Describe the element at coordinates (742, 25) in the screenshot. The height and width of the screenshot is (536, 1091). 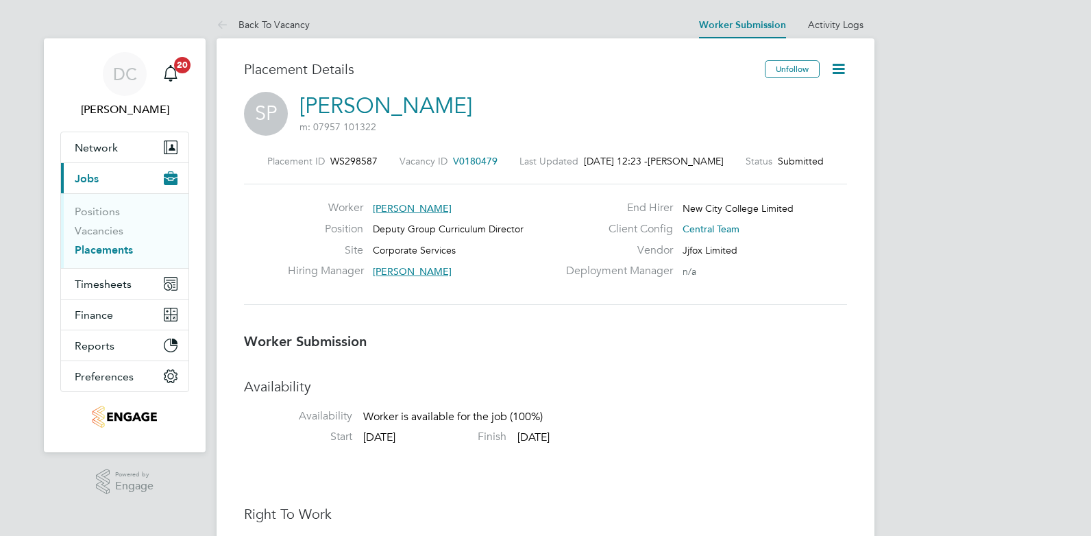
I see `a: Worker Submission` at that location.